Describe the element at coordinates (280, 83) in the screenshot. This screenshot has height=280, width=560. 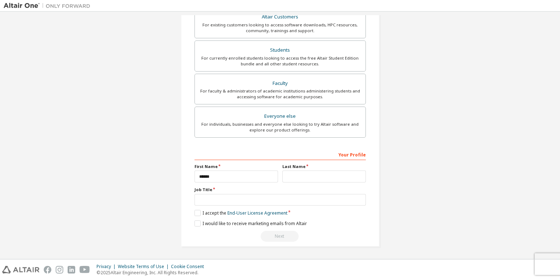
I see `div: Faculty` at that location.